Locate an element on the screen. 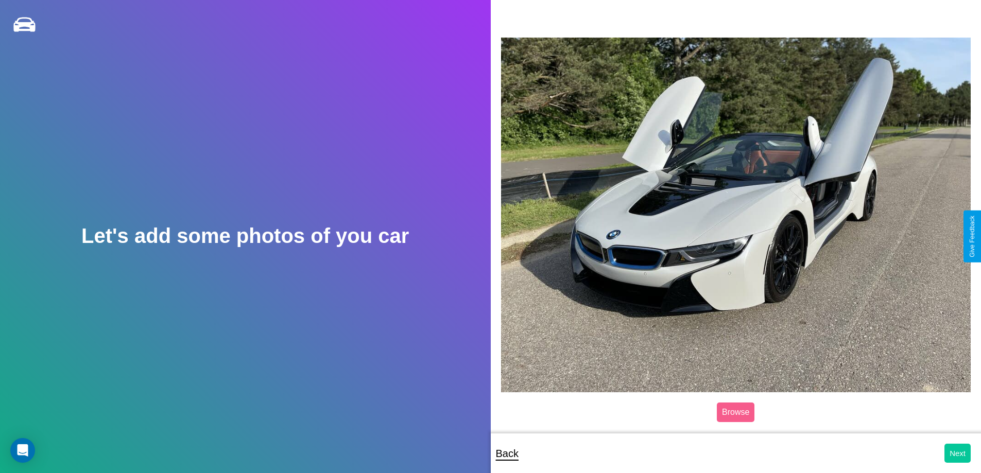  div: Open Intercom Messenger is located at coordinates (23, 451).